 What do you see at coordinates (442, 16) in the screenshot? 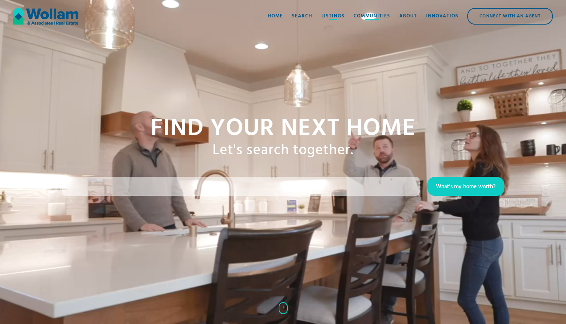
I see `div: Innovation` at bounding box center [442, 16].